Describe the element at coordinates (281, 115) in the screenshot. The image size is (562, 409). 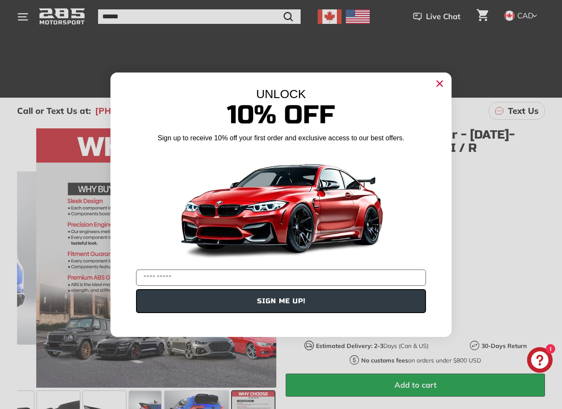
I see `span: 10% Off` at that location.